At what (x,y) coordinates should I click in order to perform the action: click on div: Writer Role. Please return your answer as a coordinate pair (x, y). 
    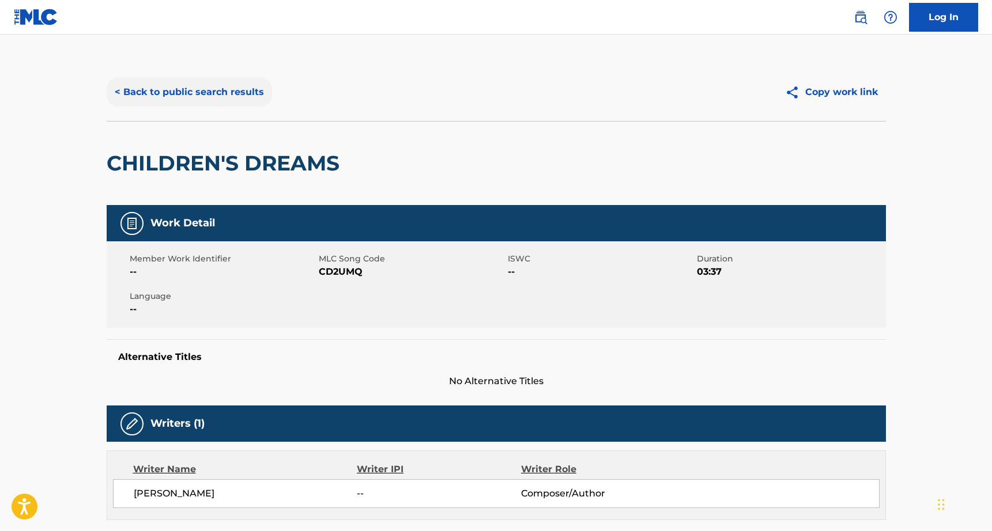
    Looking at the image, I should click on (595, 470).